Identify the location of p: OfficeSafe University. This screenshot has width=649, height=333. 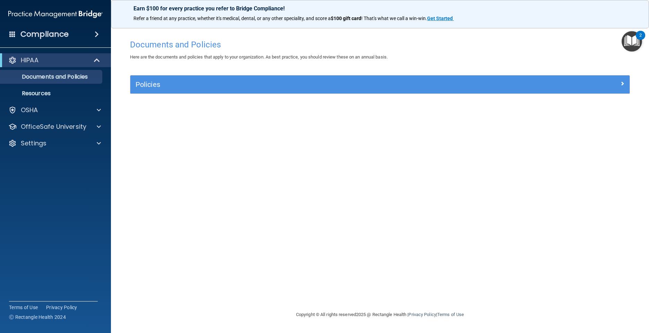
(53, 127).